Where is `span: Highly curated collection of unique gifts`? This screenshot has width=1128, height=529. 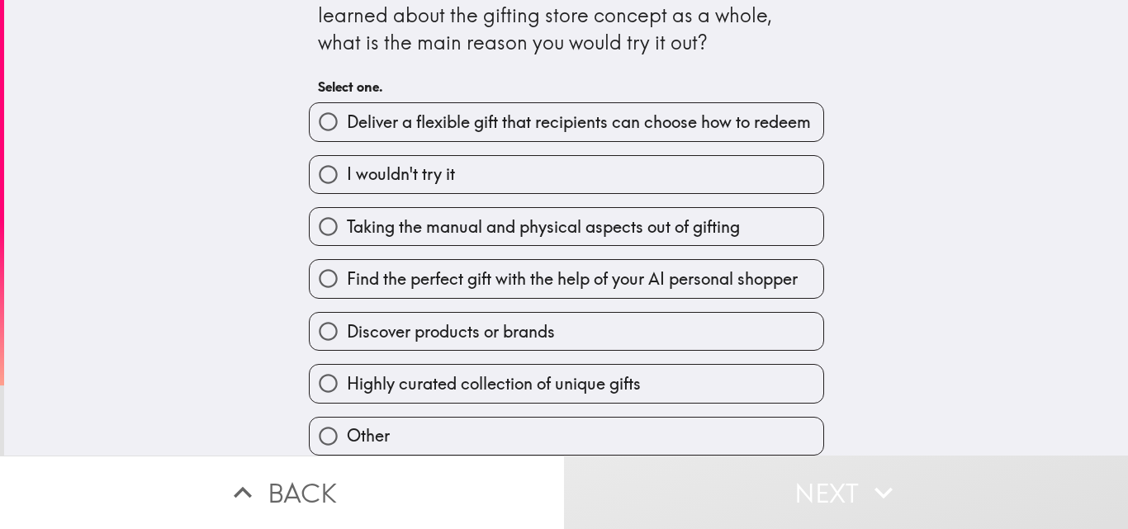 span: Highly curated collection of unique gifts is located at coordinates (494, 384).